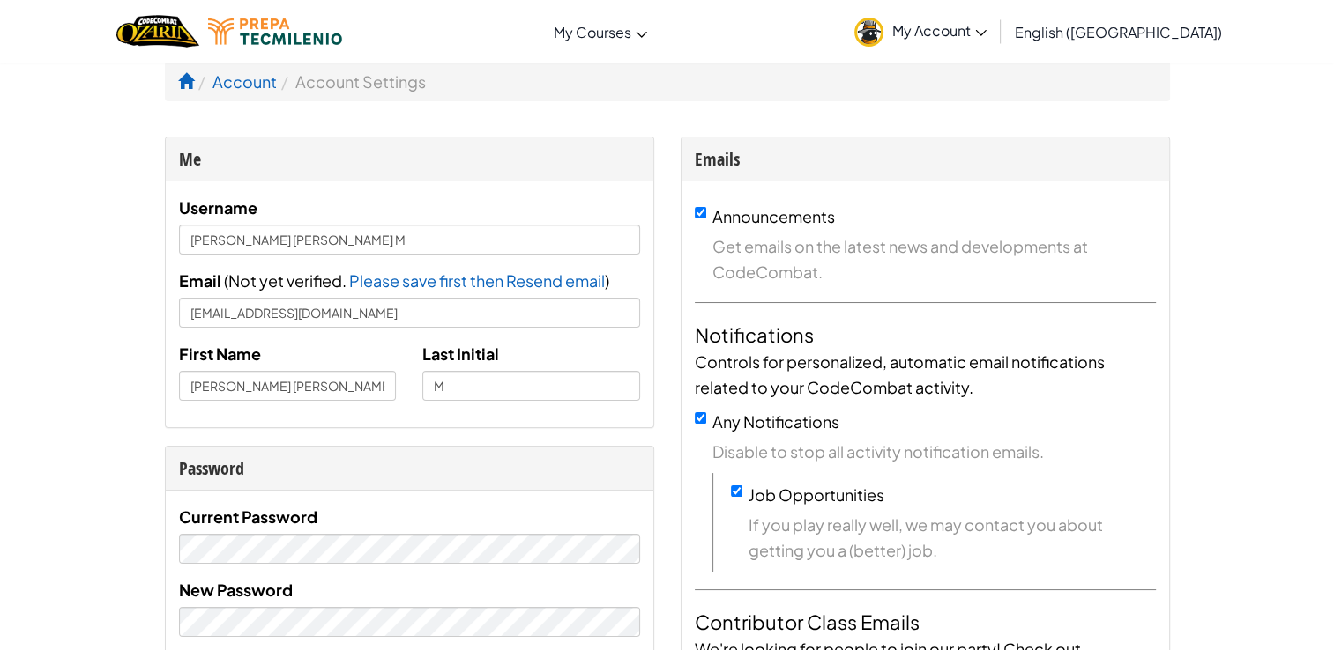 This screenshot has width=1334, height=650. What do you see at coordinates (157, 31) in the screenshot?
I see `img: Home` at bounding box center [157, 31].